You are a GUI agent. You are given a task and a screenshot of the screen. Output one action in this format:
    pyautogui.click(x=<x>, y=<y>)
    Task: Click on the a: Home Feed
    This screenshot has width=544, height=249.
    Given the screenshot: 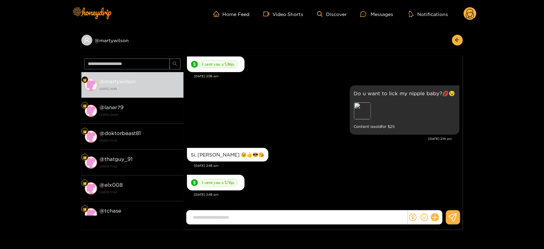 What is the action you would take?
    pyautogui.click(x=231, y=14)
    